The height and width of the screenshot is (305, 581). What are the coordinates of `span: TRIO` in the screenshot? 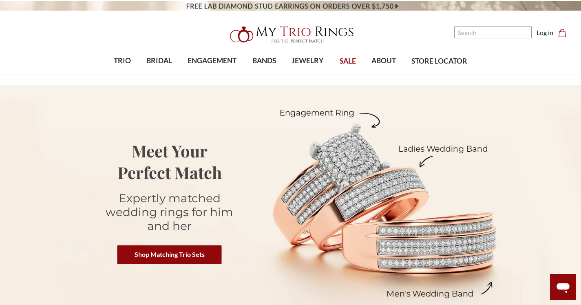 It's located at (122, 61).